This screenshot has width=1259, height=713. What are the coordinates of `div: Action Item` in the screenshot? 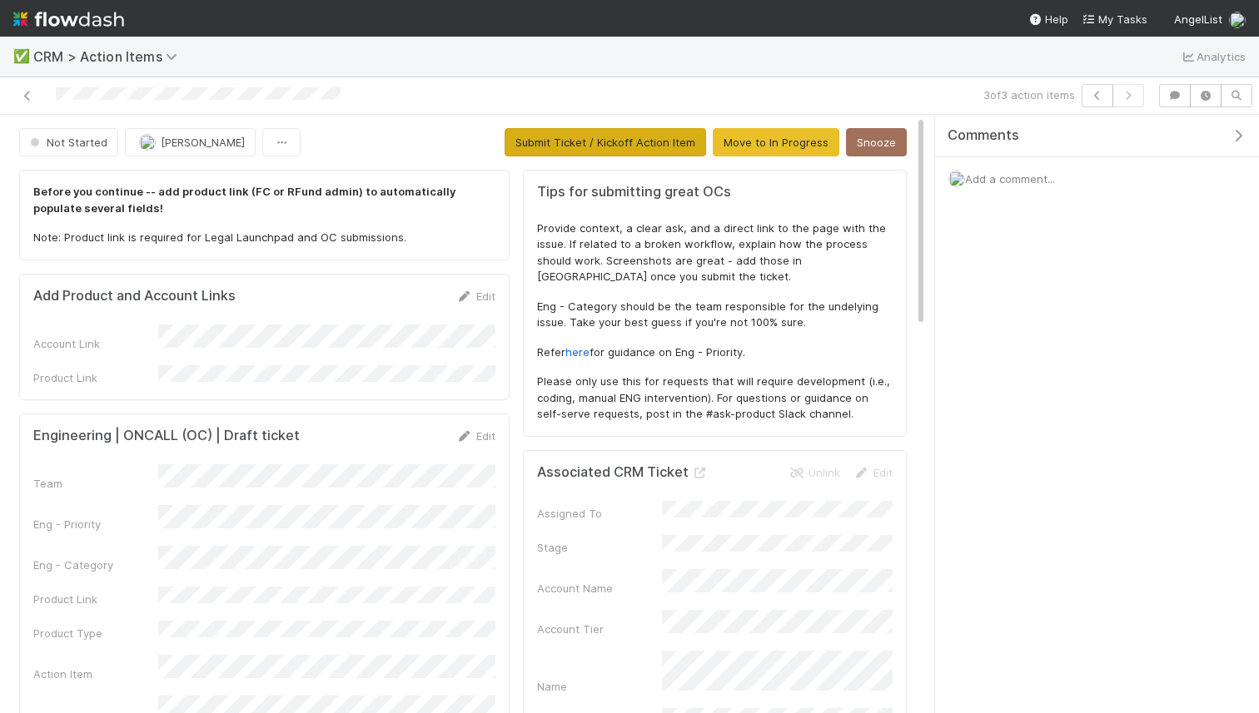 It's located at (96, 674).